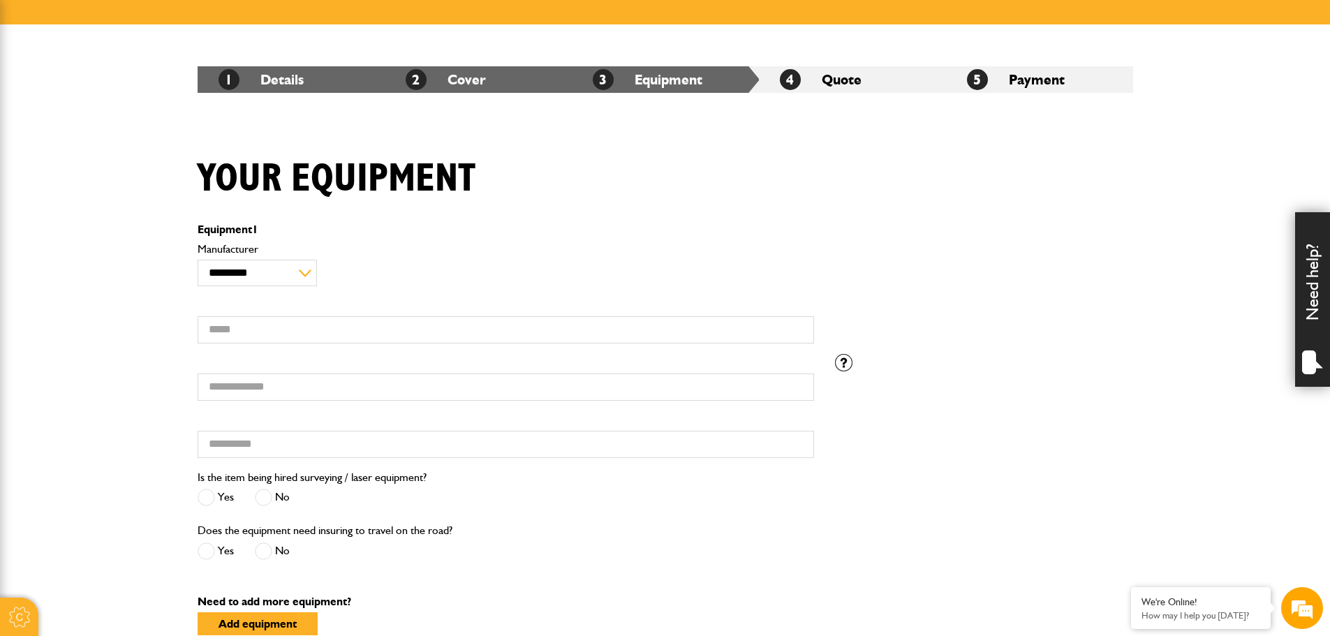 The height and width of the screenshot is (636, 1330). Describe the element at coordinates (790, 80) in the screenshot. I see `span: 4` at that location.